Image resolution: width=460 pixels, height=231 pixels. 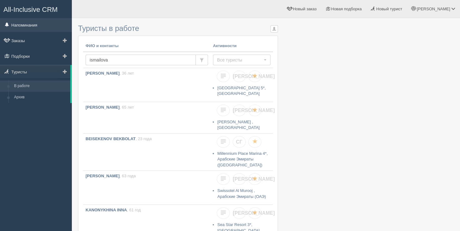 I want to click on span: Туристы в работе, so click(x=108, y=28).